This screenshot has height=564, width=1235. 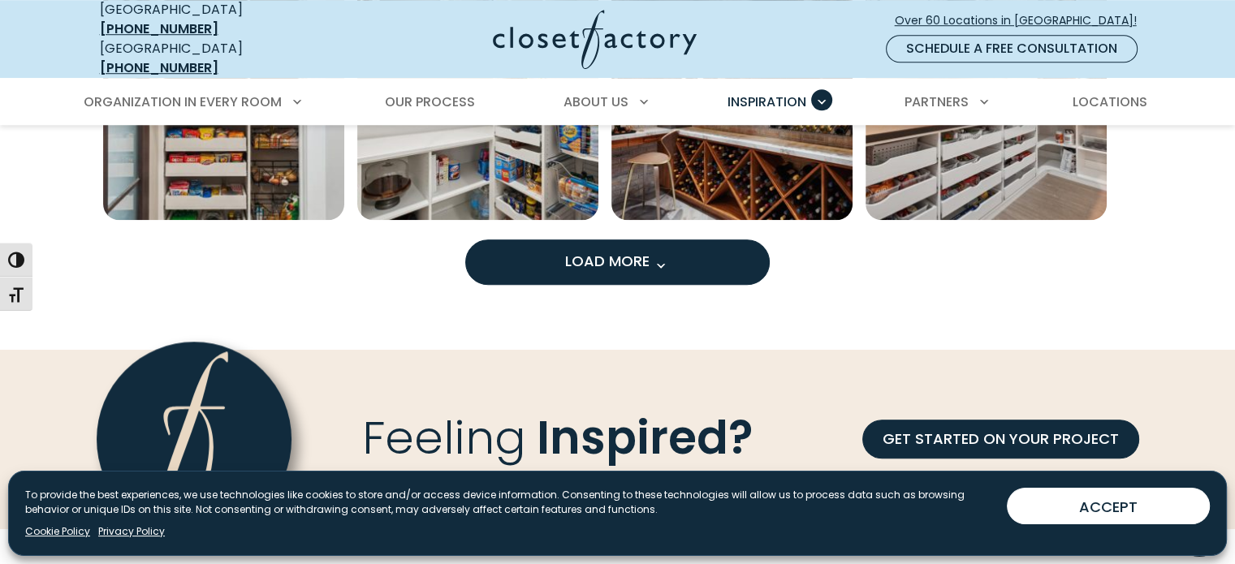 What do you see at coordinates (430, 102) in the screenshot?
I see `span: Our Process` at bounding box center [430, 102].